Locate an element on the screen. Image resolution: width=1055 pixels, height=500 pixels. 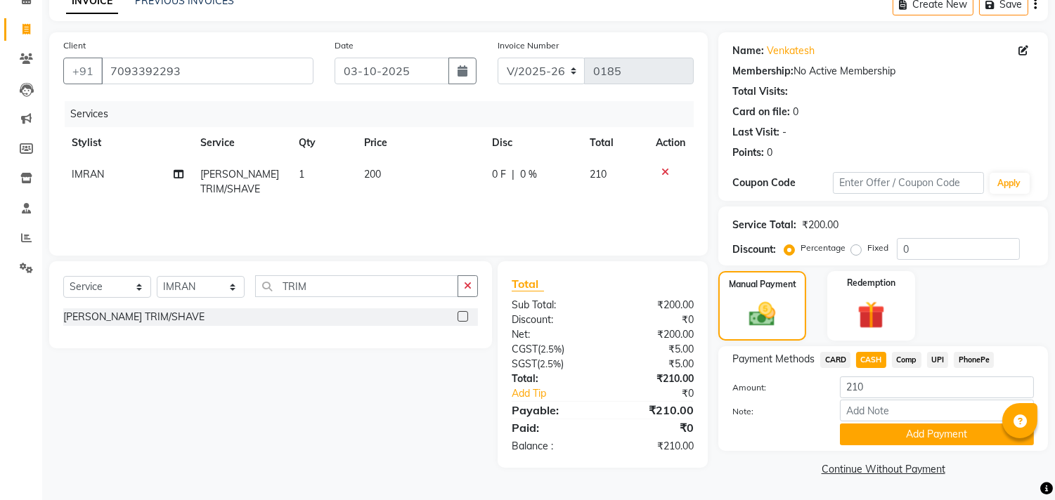
div: Total Visits: is located at coordinates (760, 91).